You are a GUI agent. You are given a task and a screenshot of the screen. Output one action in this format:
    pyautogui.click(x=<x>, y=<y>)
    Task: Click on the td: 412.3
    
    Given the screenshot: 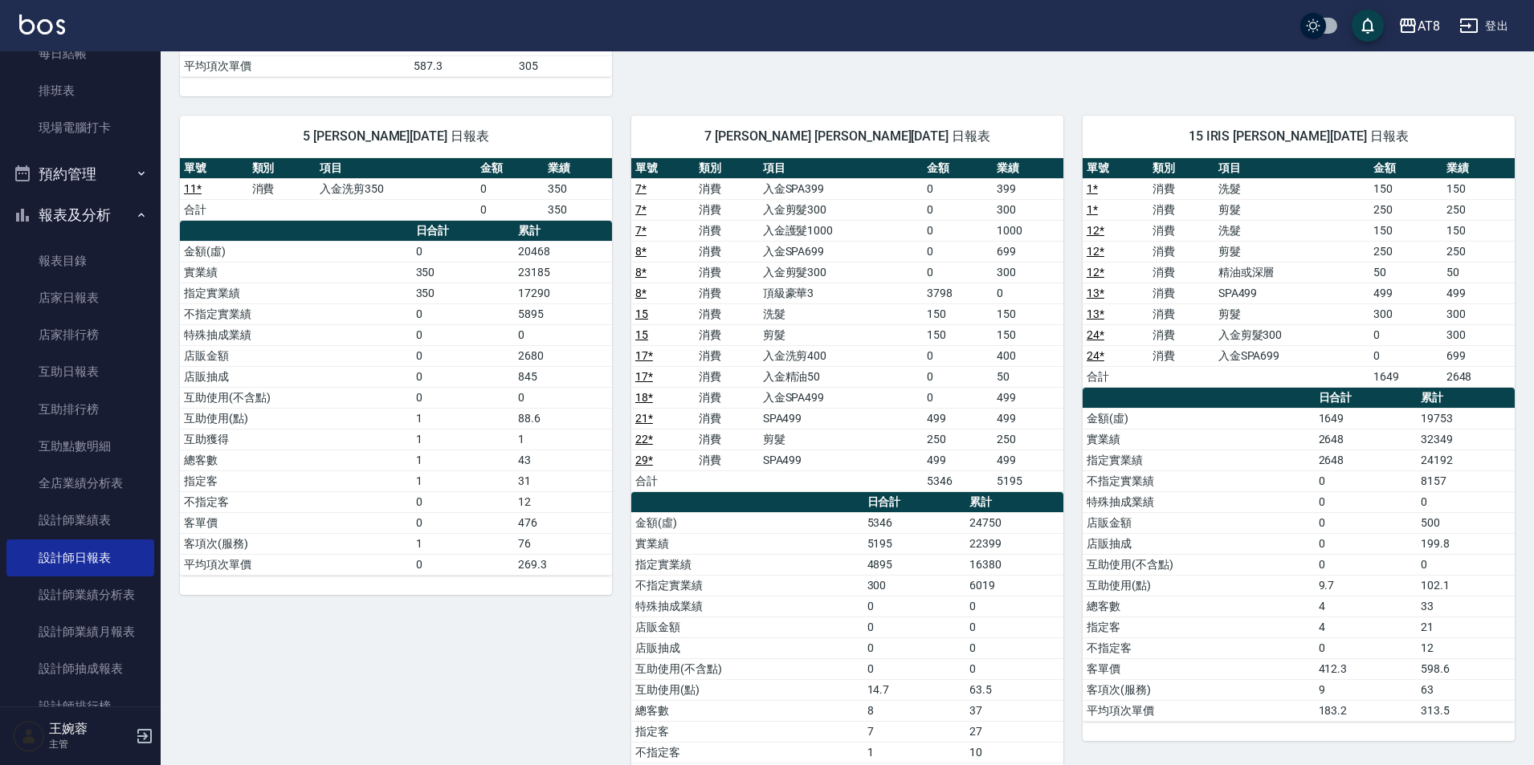 What is the action you would take?
    pyautogui.click(x=1365, y=669)
    